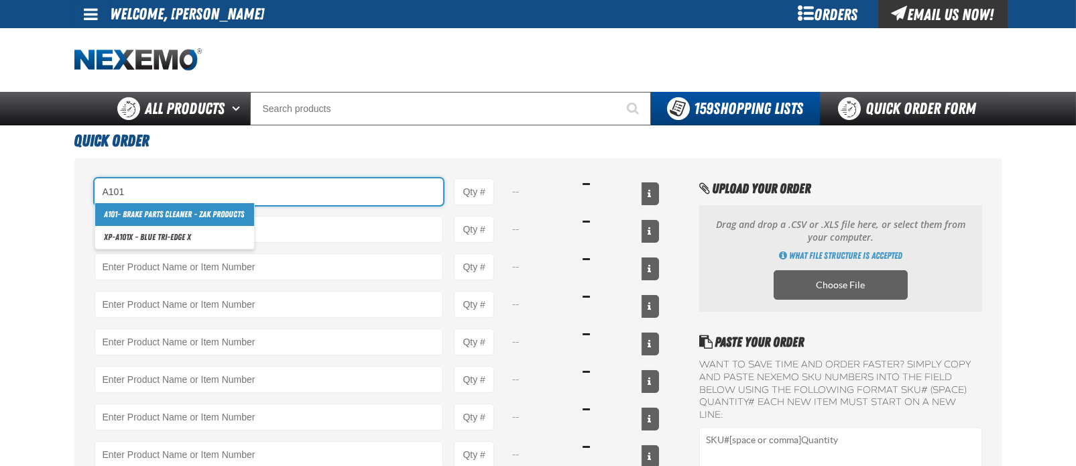 The width and height of the screenshot is (1076, 466). What do you see at coordinates (840, 390) in the screenshot?
I see `label: Want to save time and order faster? Simply copy and paste NEXEMO SKU numbers into the field below...` at bounding box center [840, 390].